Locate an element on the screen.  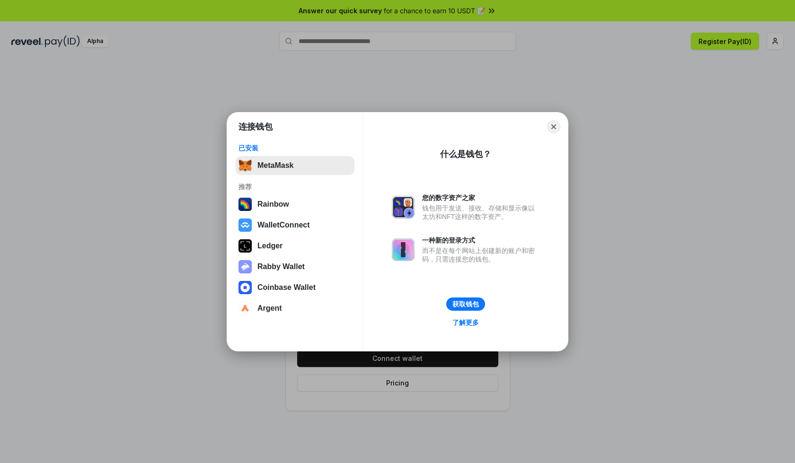
div: WalletConnect is located at coordinates (283, 225).